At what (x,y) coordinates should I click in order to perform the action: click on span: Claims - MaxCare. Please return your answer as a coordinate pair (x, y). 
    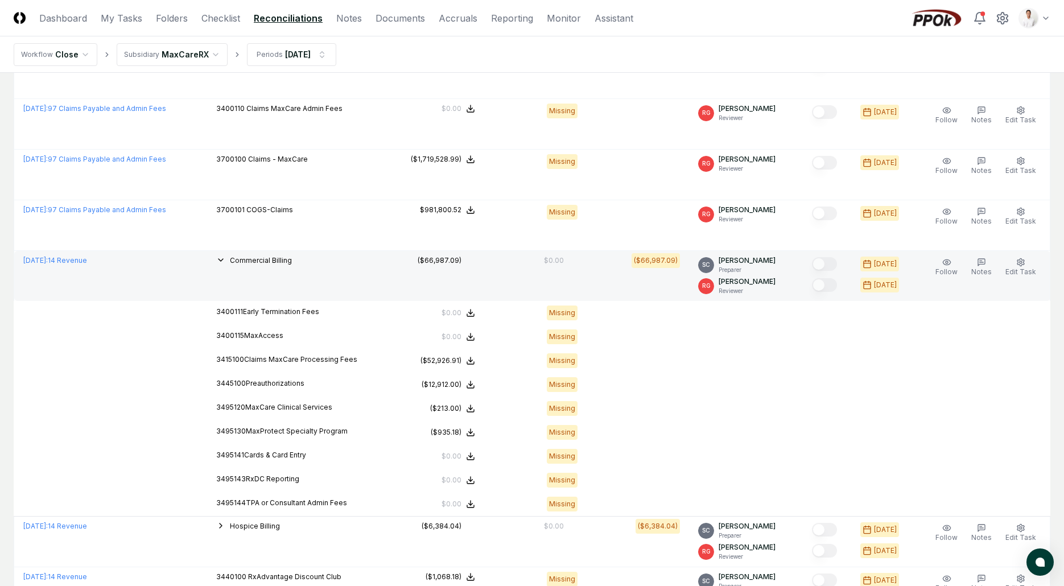
    Looking at the image, I should click on (278, 159).